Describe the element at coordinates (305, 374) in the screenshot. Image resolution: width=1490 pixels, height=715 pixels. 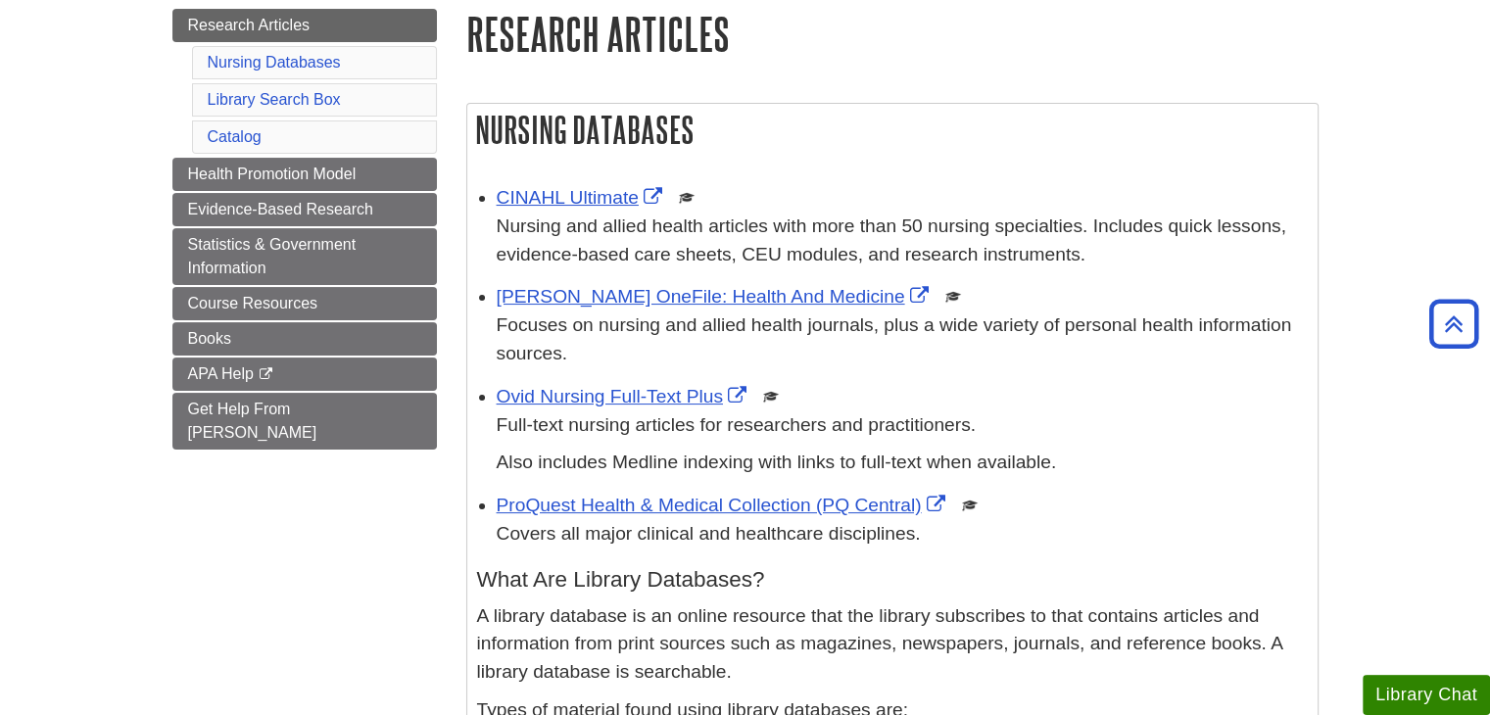
I see `a: APA Help` at that location.